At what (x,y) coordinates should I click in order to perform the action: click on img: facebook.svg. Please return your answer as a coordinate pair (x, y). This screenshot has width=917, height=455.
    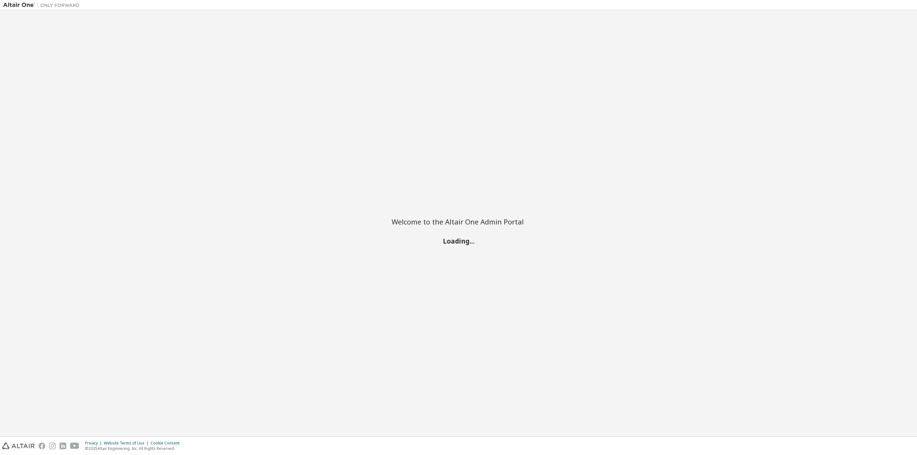
    Looking at the image, I should click on (42, 446).